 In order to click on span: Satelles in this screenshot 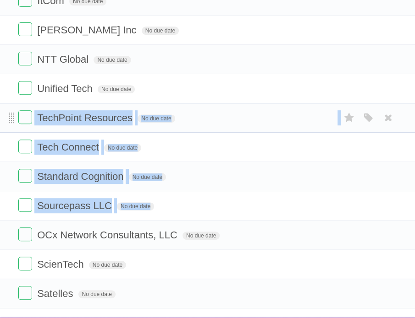, I will do `click(56, 294)`.